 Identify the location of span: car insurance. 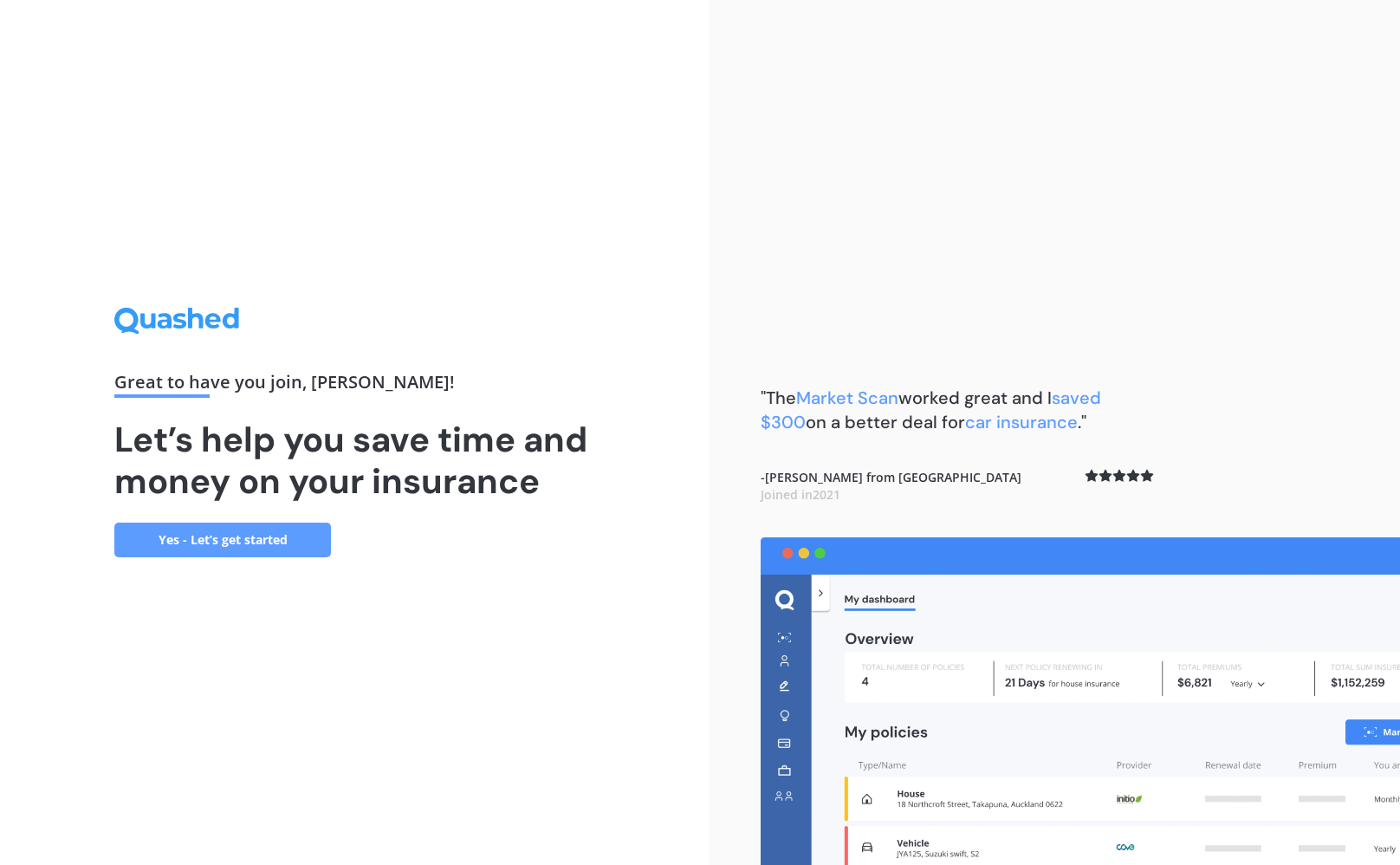
(1021, 422).